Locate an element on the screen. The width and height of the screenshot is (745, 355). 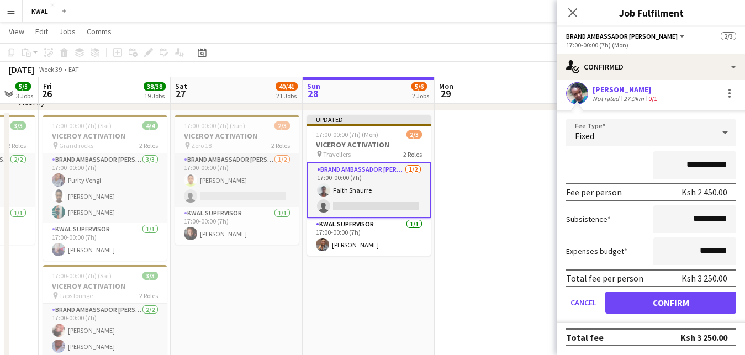
div: Not rated is located at coordinates (607, 98).